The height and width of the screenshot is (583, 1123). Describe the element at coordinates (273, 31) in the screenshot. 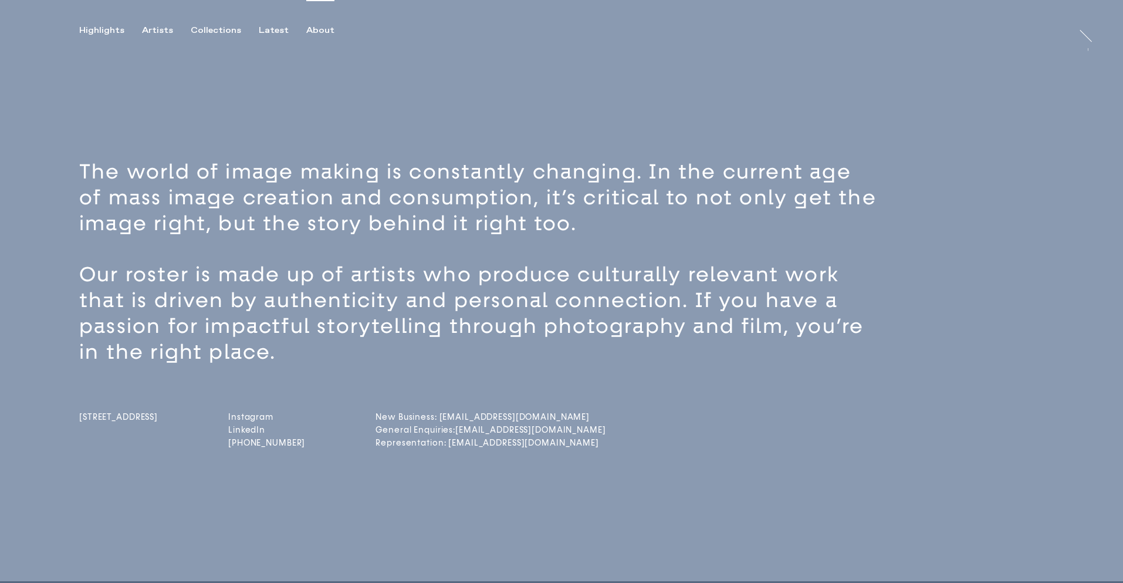

I see `div: Latest` at that location.